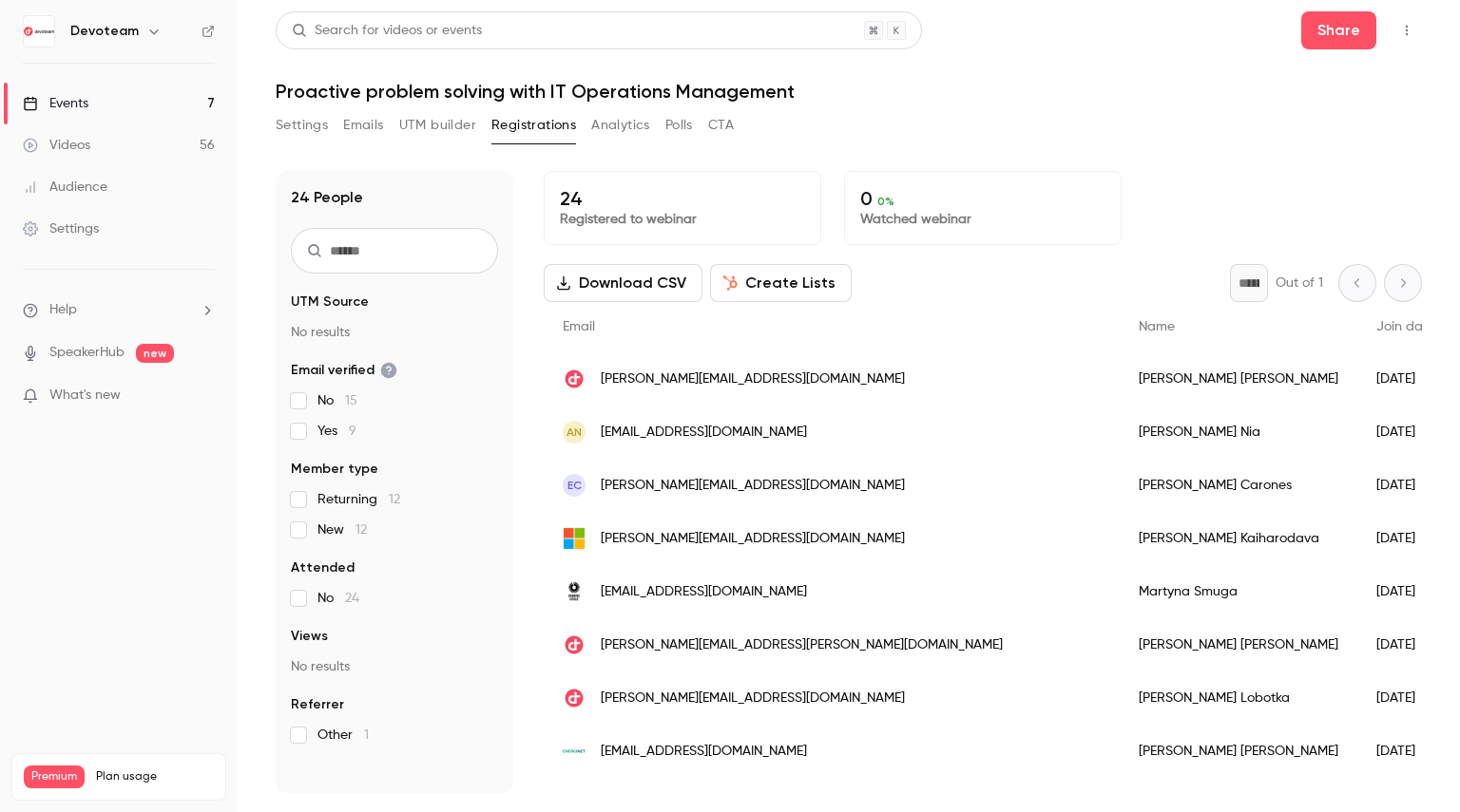 The width and height of the screenshot is (1460, 812). Describe the element at coordinates (344, 371) in the screenshot. I see `span: Email verified` at that location.